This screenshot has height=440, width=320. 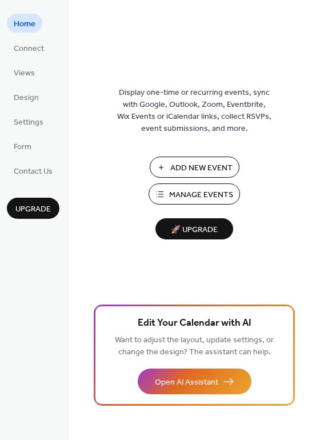 I want to click on a: Home, so click(x=25, y=23).